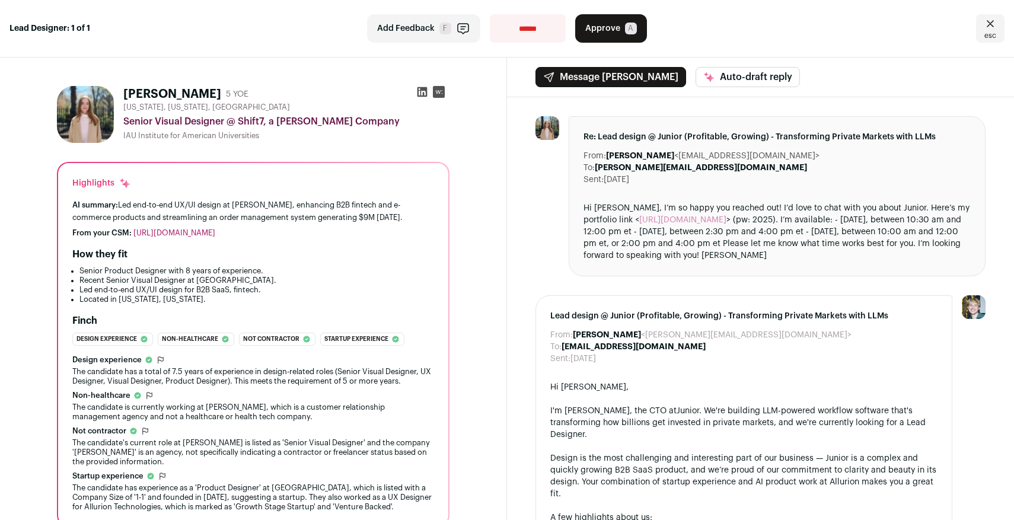 The height and width of the screenshot is (520, 1014). What do you see at coordinates (603, 28) in the screenshot?
I see `span: Approve` at bounding box center [603, 28].